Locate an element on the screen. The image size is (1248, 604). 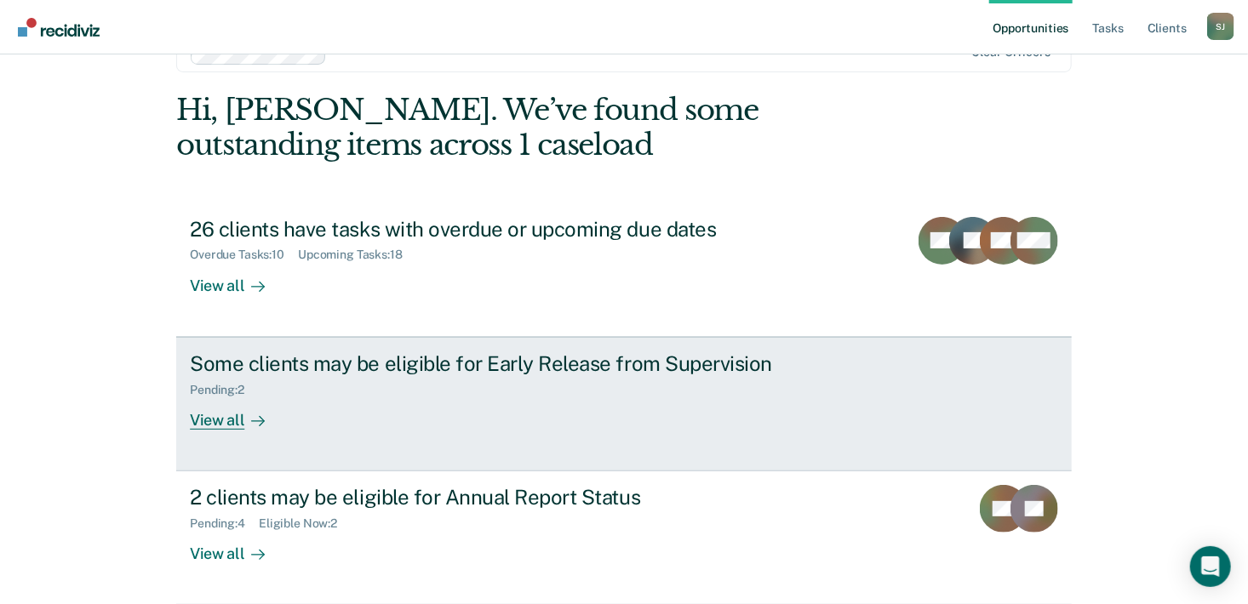
div: Upcoming Tasks : 18 is located at coordinates (357, 254).